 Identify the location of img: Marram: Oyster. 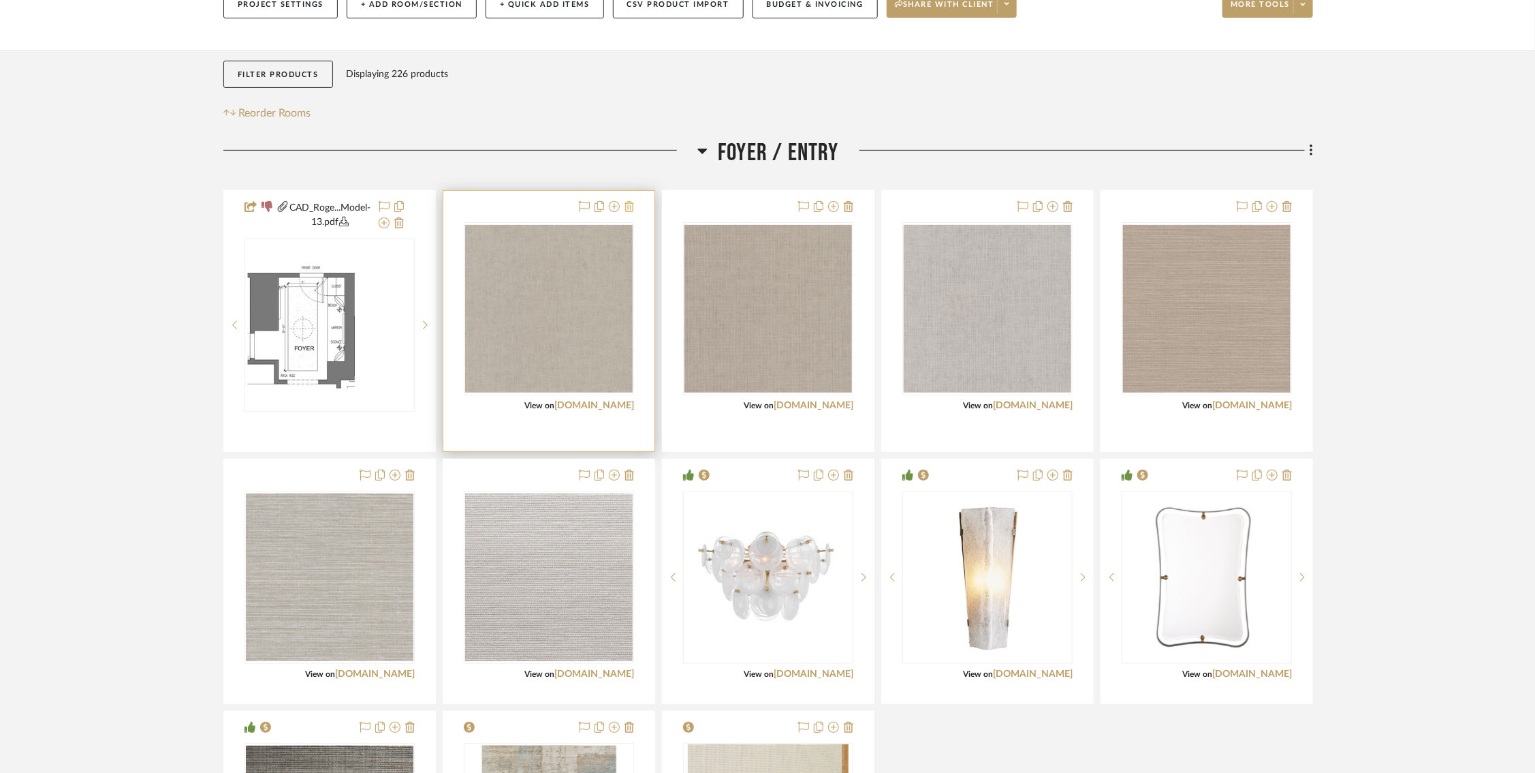
(549, 577).